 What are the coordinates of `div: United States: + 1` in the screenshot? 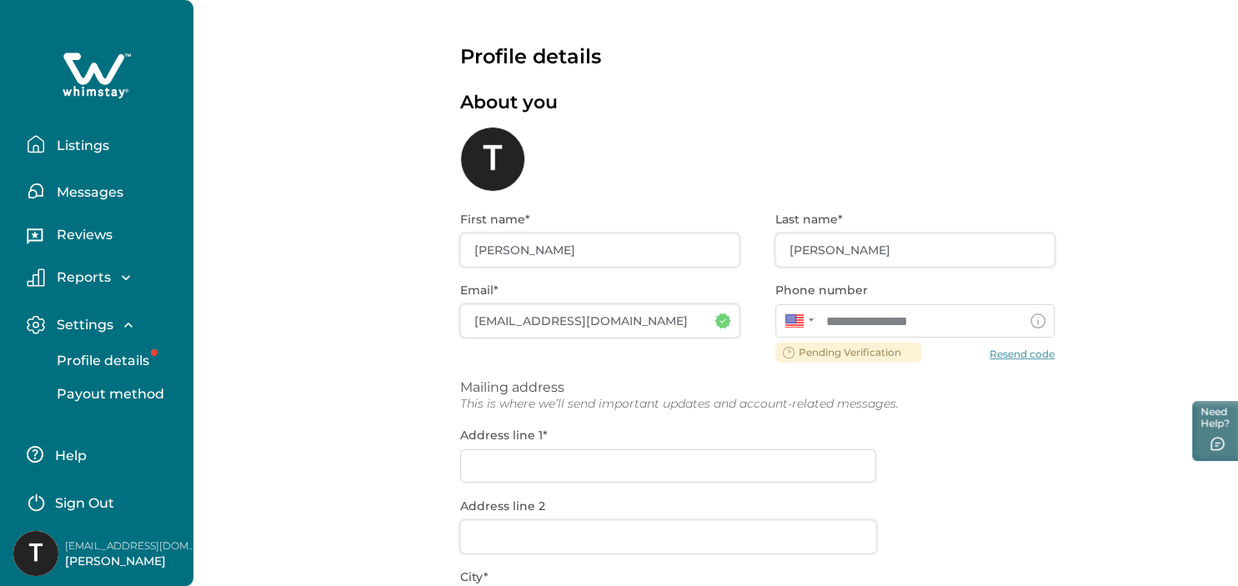 It's located at (797, 321).